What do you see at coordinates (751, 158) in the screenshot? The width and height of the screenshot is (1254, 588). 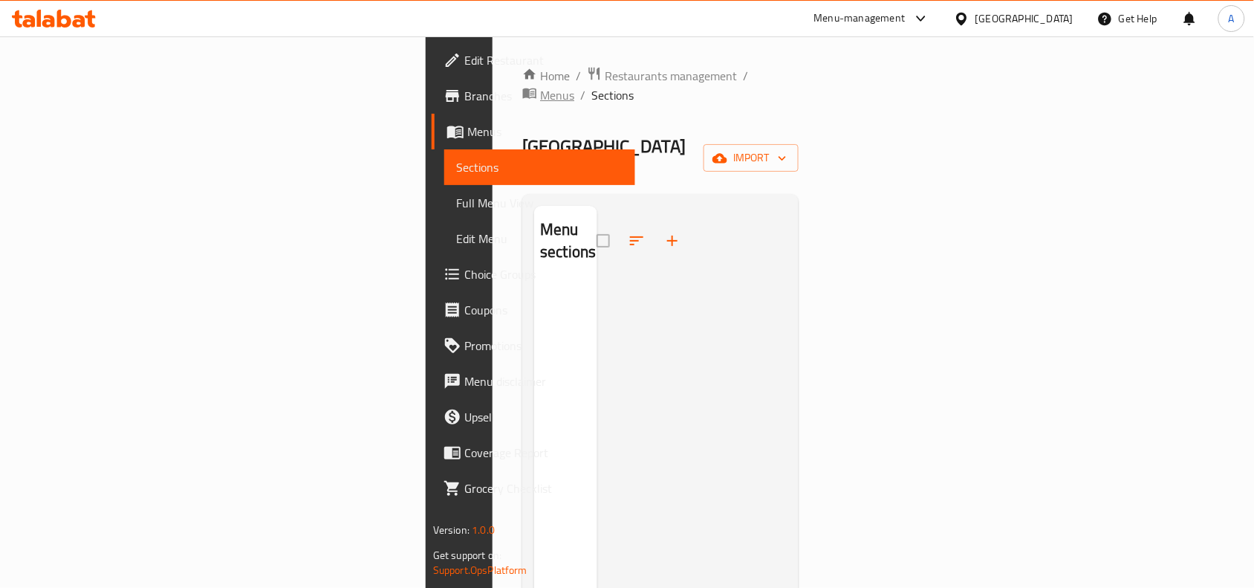 I see `button: import` at bounding box center [751, 158].